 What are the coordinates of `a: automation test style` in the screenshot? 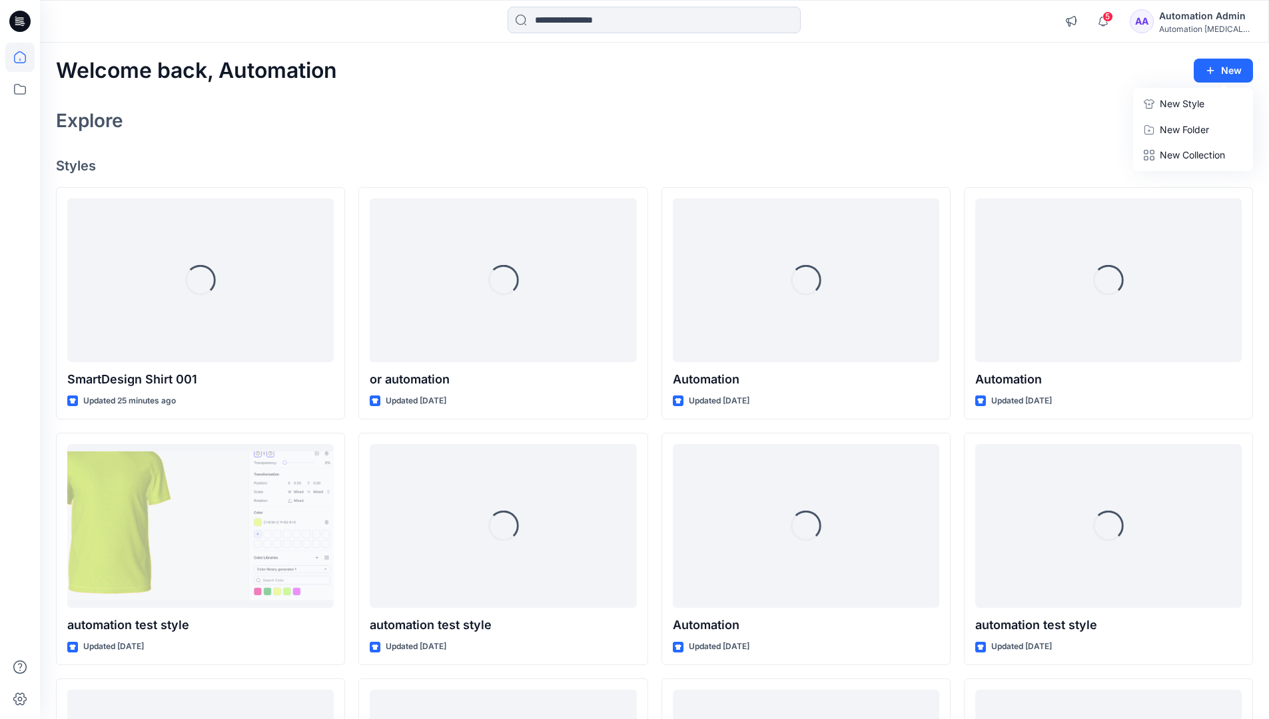 It's located at (200, 526).